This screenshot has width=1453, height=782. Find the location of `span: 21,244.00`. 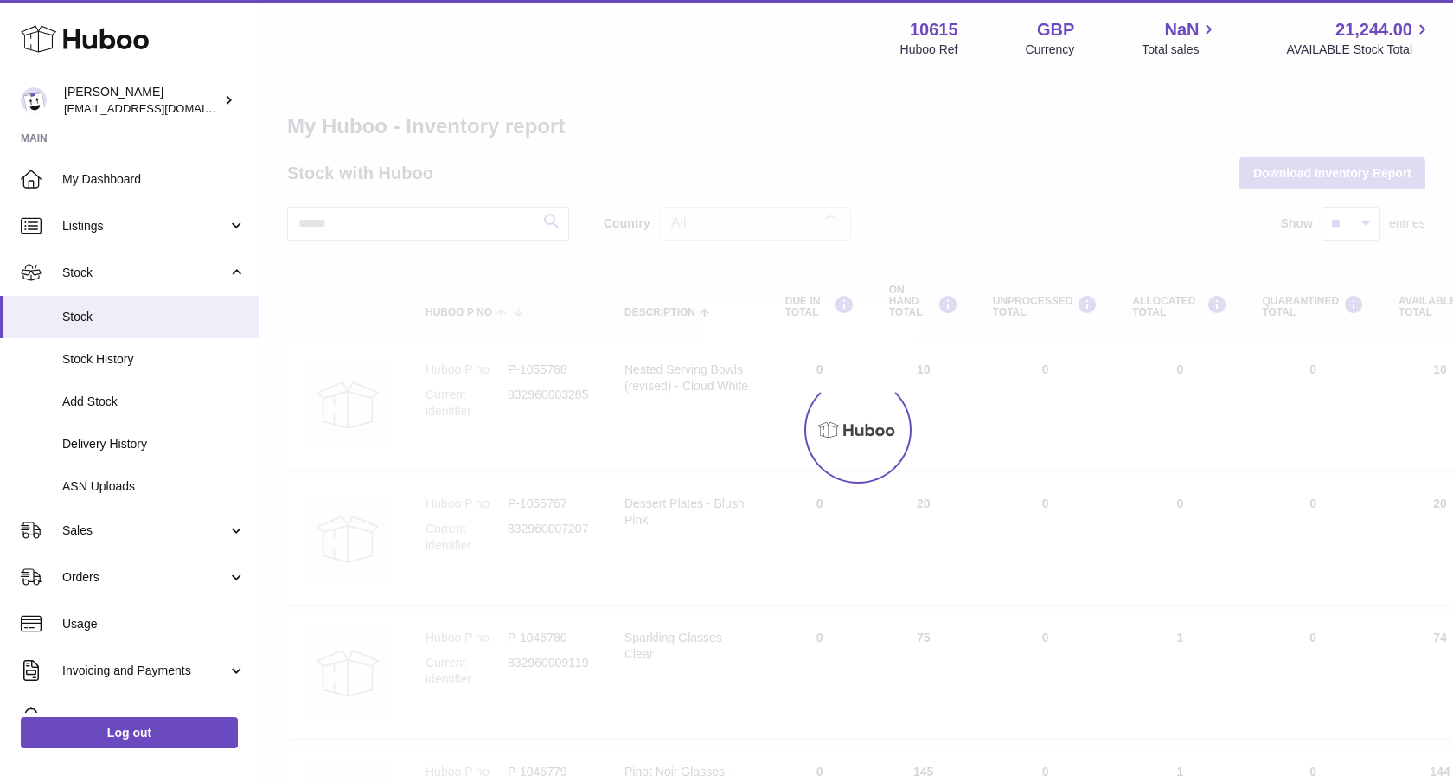

span: 21,244.00 is located at coordinates (1373, 29).